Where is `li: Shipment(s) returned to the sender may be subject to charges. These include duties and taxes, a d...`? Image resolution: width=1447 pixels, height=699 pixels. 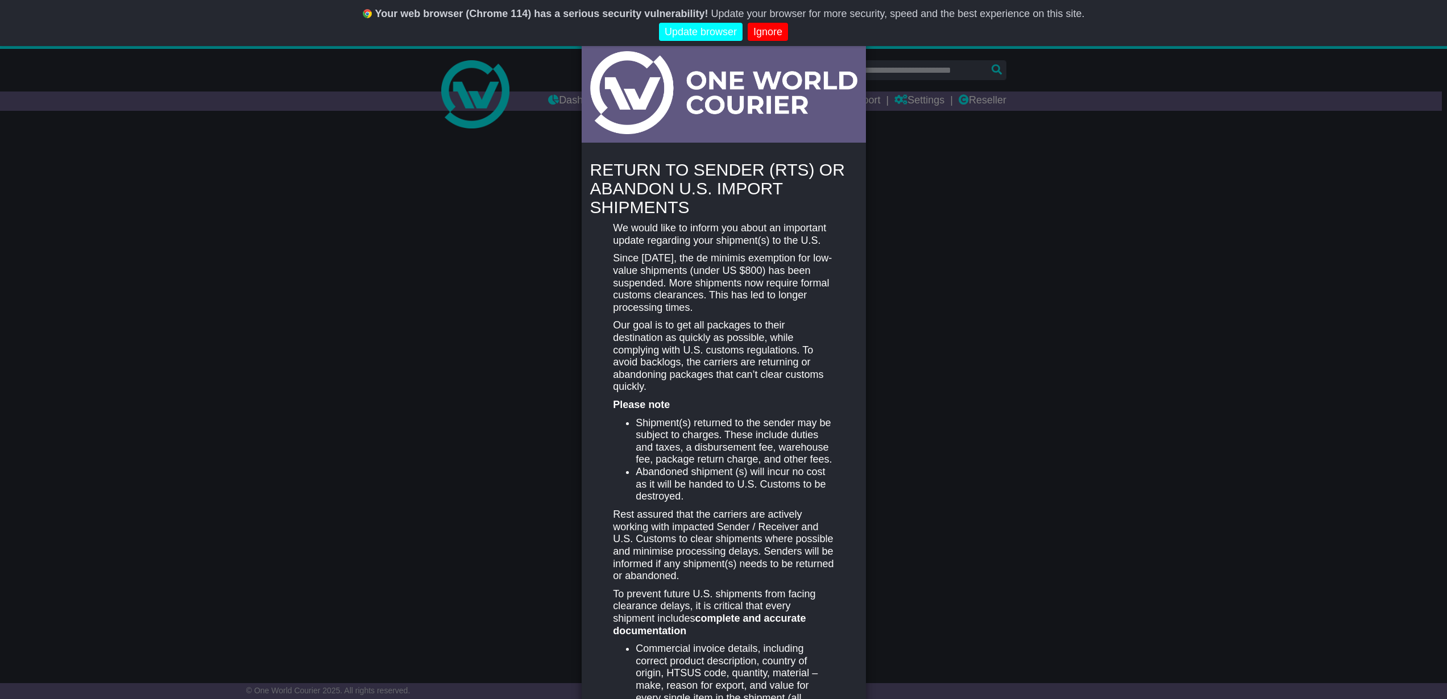 li: Shipment(s) returned to the sender may be subject to charges. These include duties and taxes, a d... is located at coordinates (735, 442).